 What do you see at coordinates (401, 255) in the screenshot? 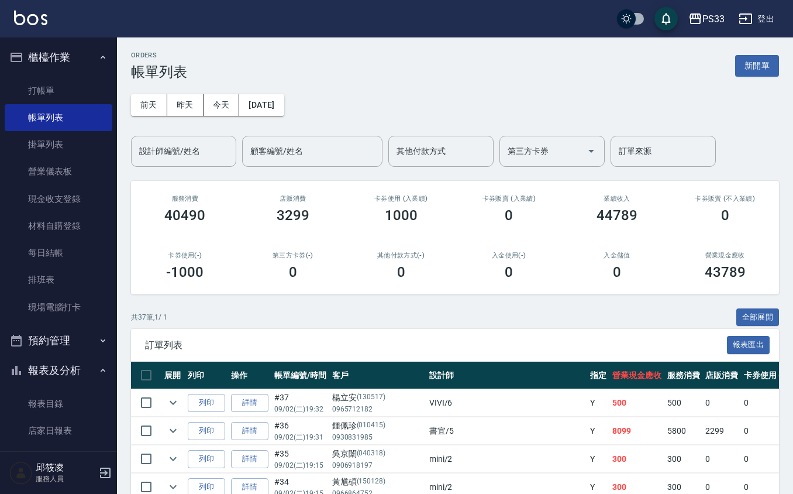
I see `h2: 其他付款方式(-)` at bounding box center [401, 255].